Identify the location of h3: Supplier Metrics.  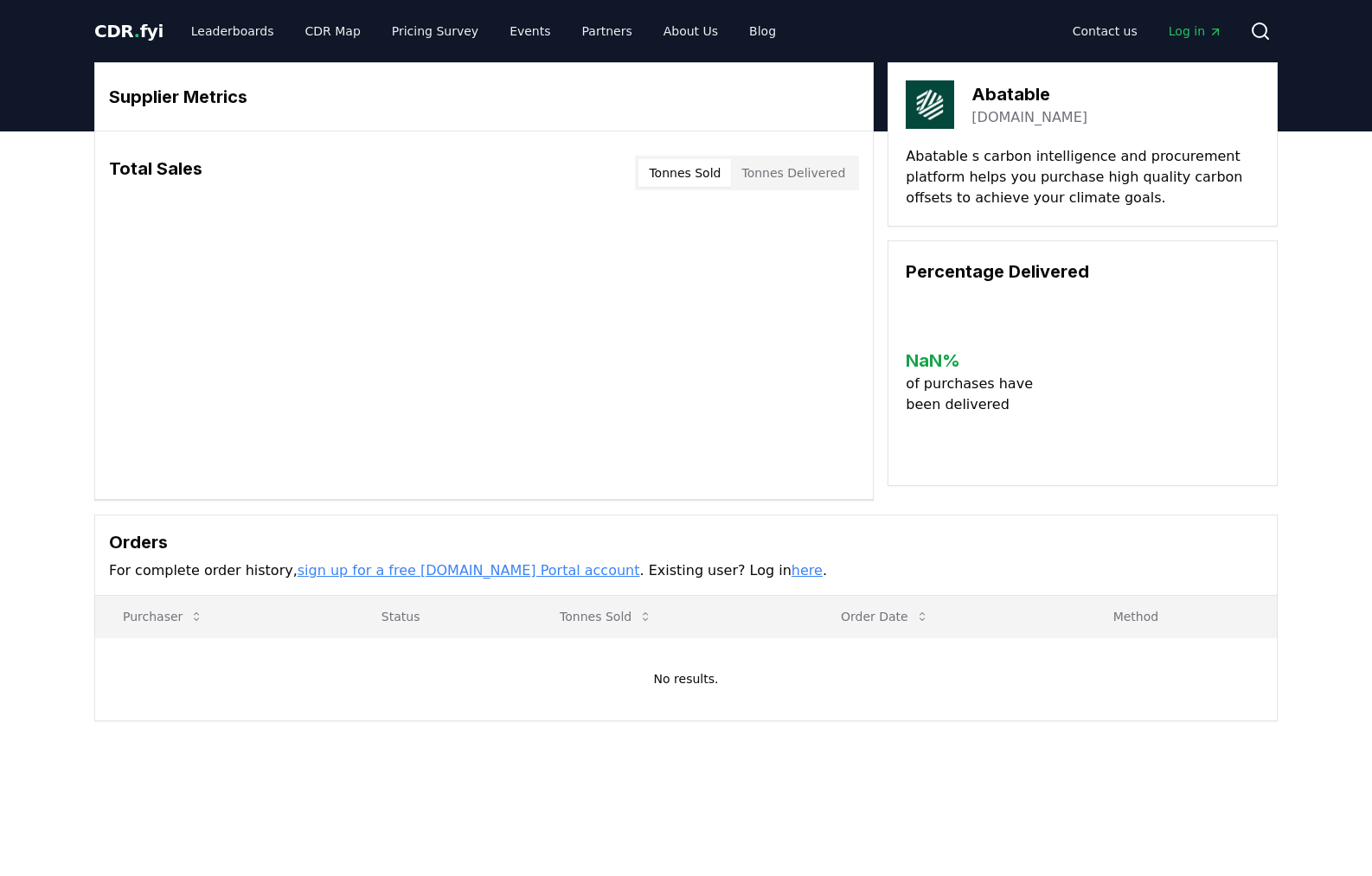
(484, 97).